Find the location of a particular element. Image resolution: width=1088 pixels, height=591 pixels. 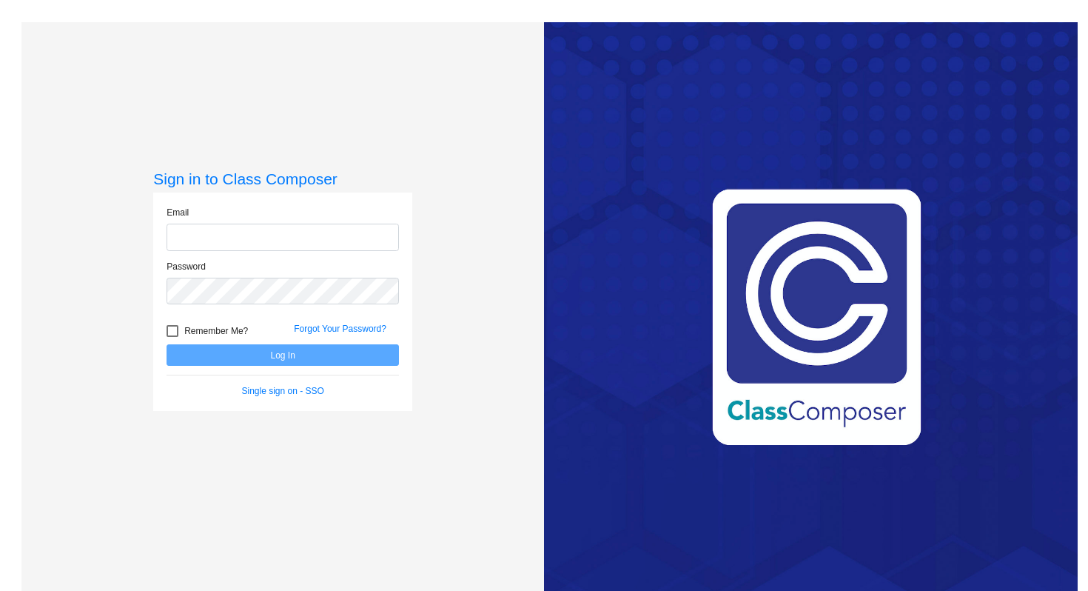

label: Password is located at coordinates (186, 266).